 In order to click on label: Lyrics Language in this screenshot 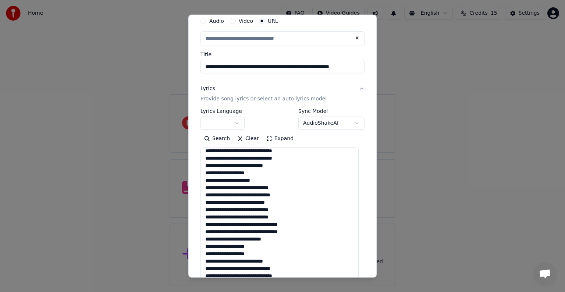, I will do `click(223, 111)`.